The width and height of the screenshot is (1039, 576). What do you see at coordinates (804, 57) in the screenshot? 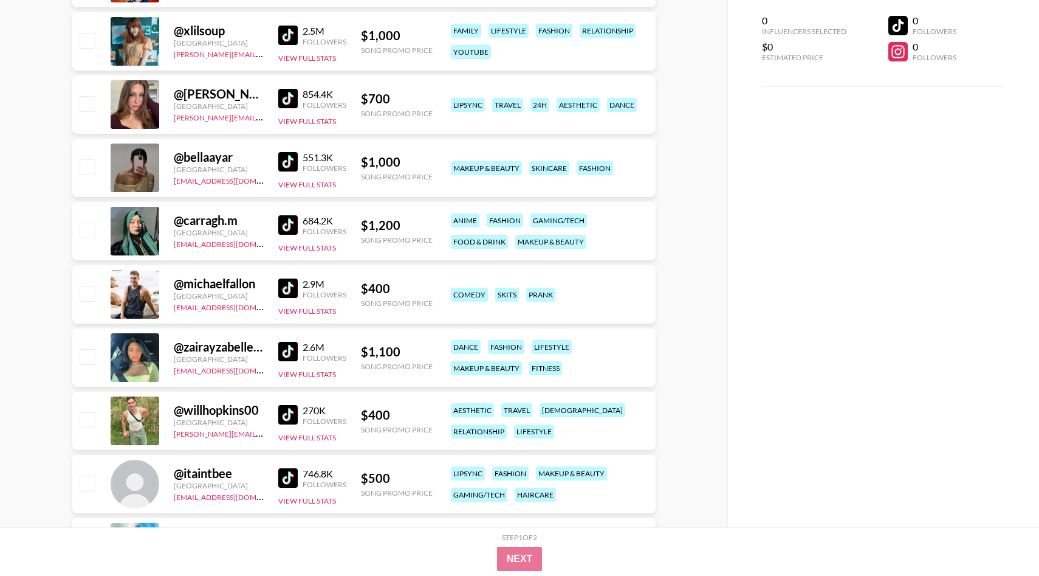
I see `div: Estimated Price` at bounding box center [804, 57].